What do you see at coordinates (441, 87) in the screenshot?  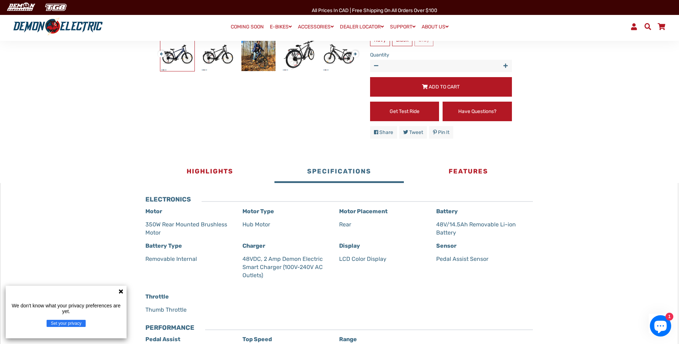 I see `button: Add to Cart` at bounding box center [441, 87].